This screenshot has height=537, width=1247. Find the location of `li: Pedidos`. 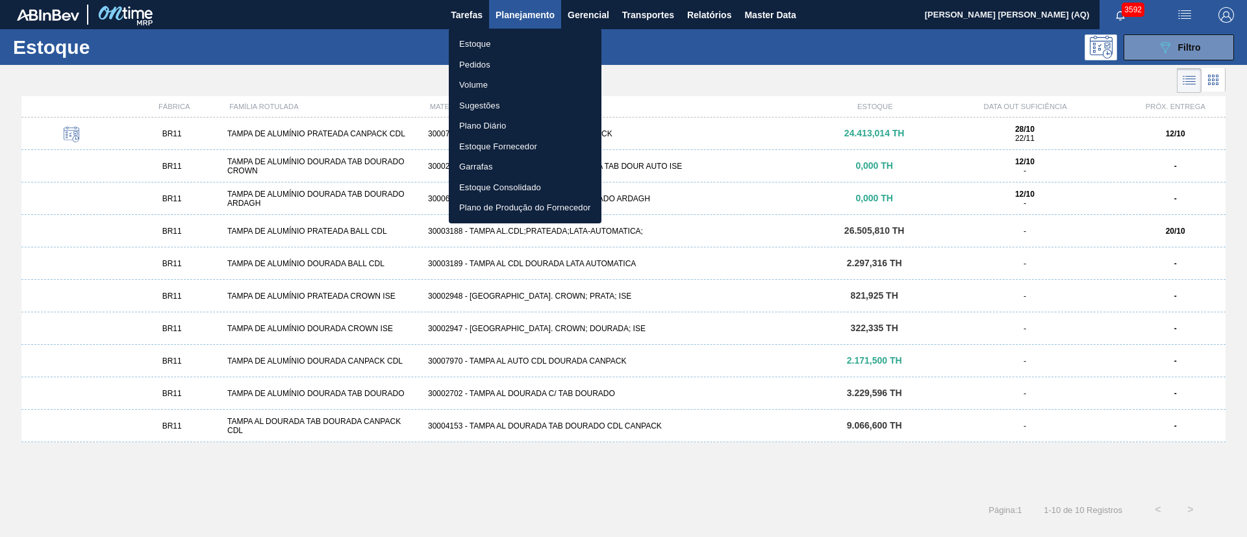

li: Pedidos is located at coordinates (525, 65).